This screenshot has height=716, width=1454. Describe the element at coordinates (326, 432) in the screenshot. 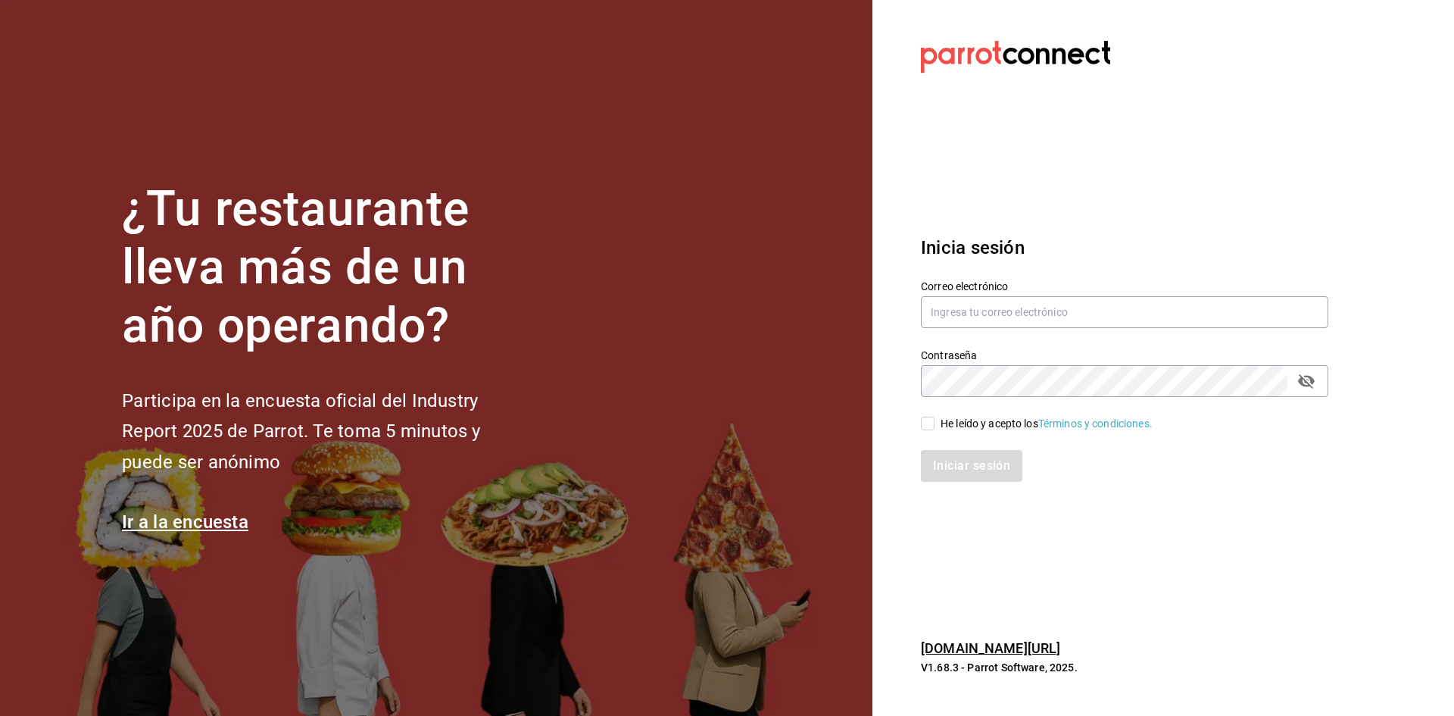

I see `h2: Participa en la encuesta oficial del Industry Report 2025 de Parrot. Te toma 5 minutos y puede se...` at that location.